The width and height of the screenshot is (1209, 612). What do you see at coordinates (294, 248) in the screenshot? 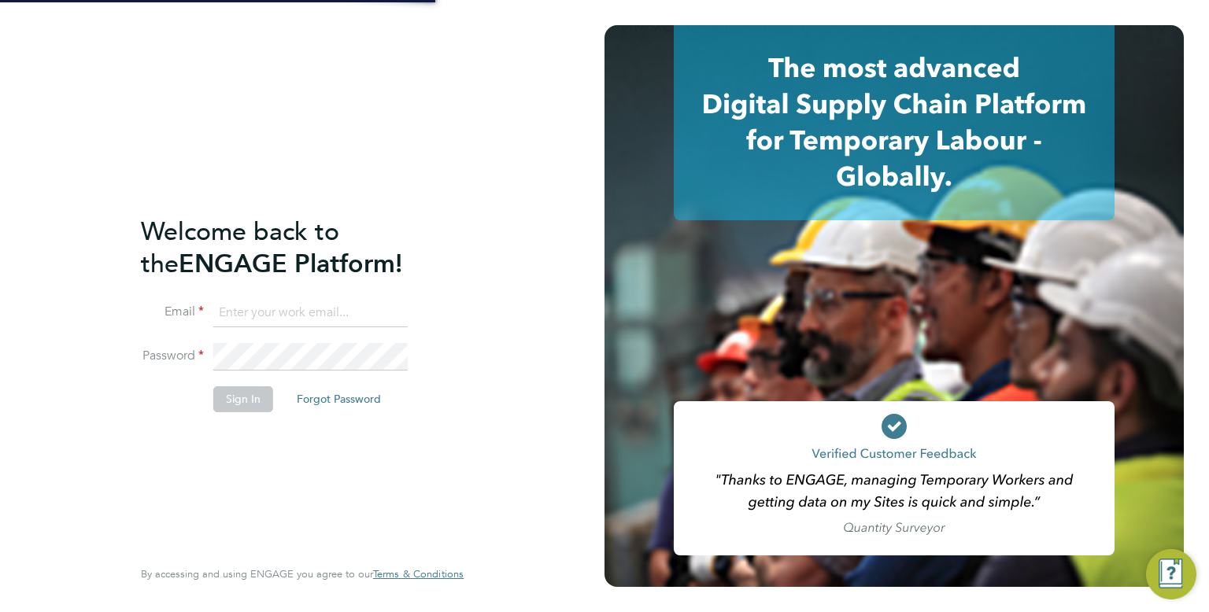
I see `h2: ENGAGE Platform!` at bounding box center [294, 248].